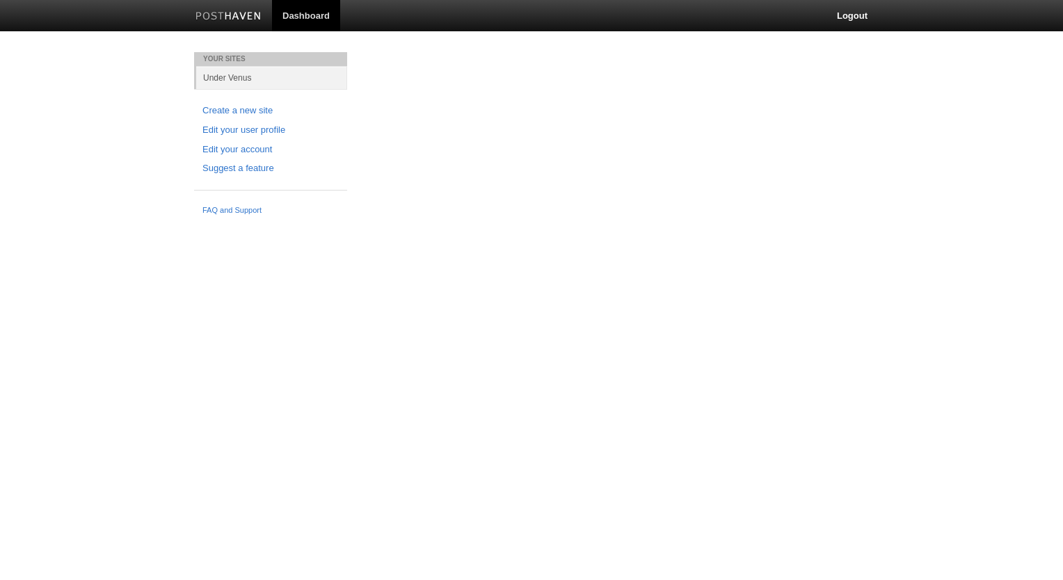 The height and width of the screenshot is (580, 1063). What do you see at coordinates (228, 17) in the screenshot?
I see `img: Posthaven-bar` at bounding box center [228, 17].